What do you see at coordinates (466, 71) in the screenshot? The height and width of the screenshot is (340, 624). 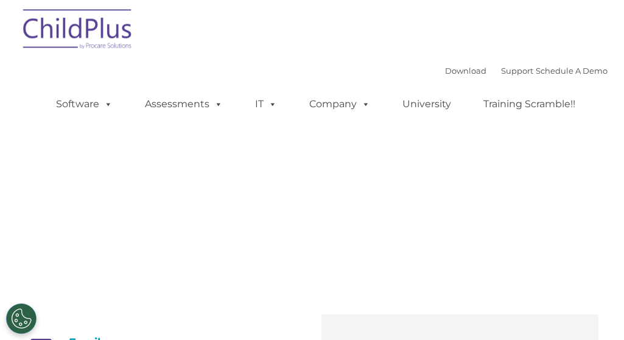 I see `a: Download` at bounding box center [466, 71].